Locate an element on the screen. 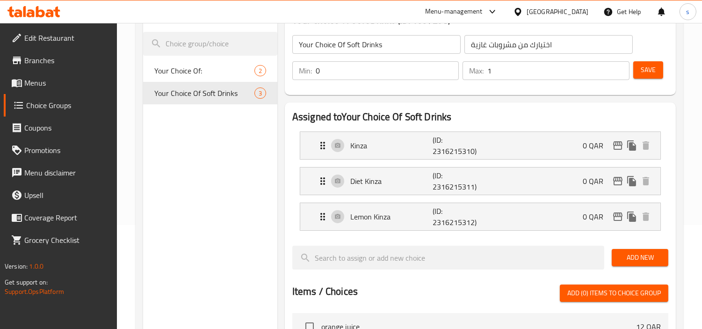 The image size is (702, 329). h3: Your Choice Of Soft Drinks (ID: 1037298) is located at coordinates (480, 20).